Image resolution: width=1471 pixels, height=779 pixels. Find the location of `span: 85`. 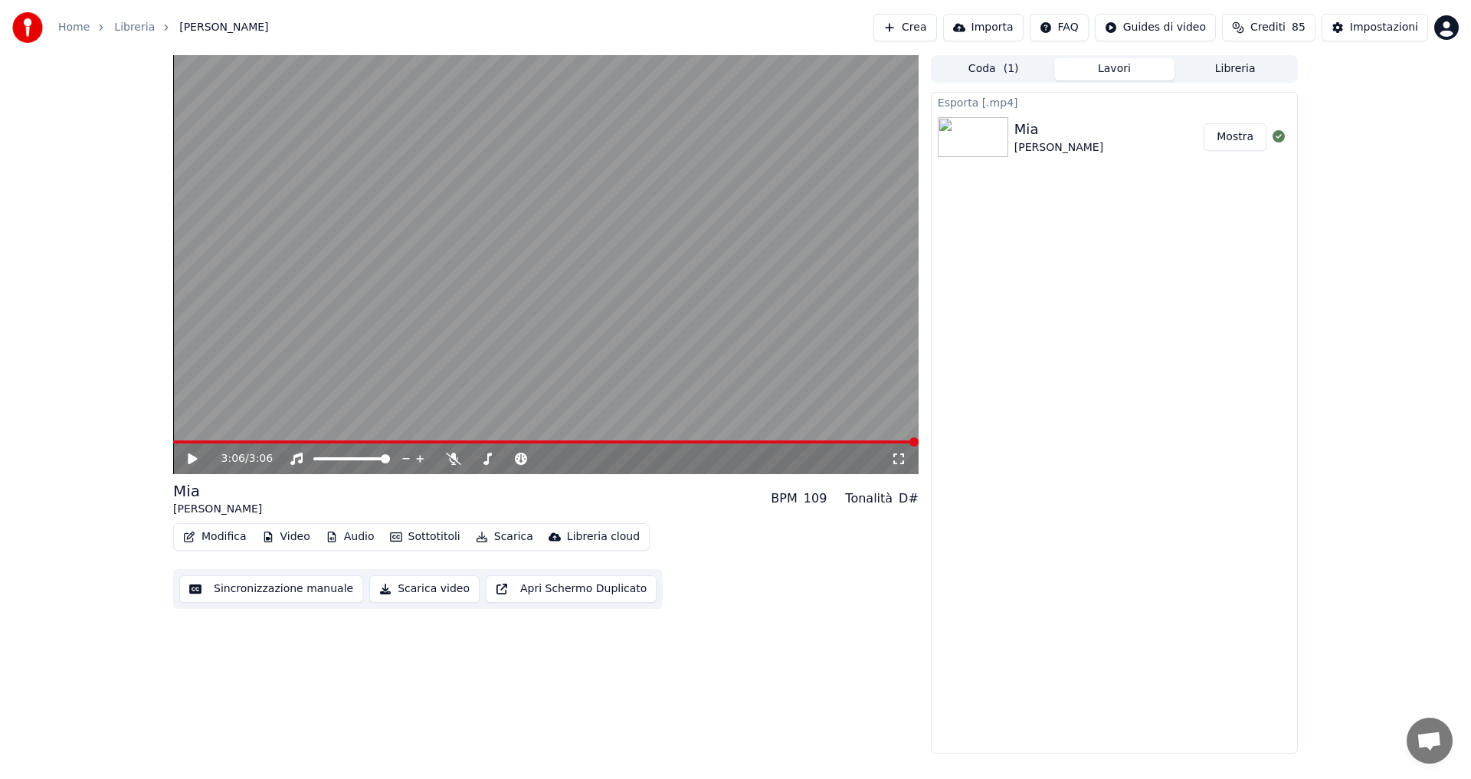

span: 85 is located at coordinates (1299, 28).